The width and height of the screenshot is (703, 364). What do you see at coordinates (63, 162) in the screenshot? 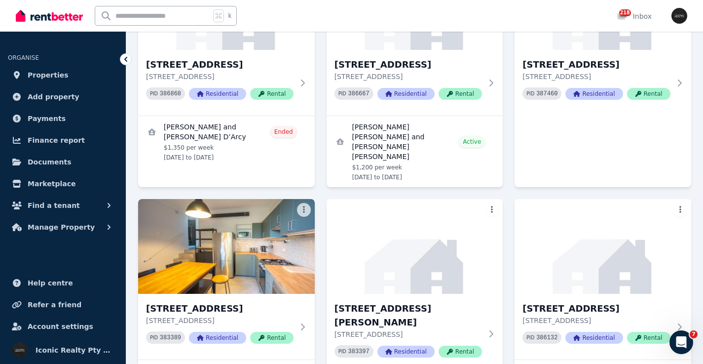
I see `a: Documents` at bounding box center [63, 162].